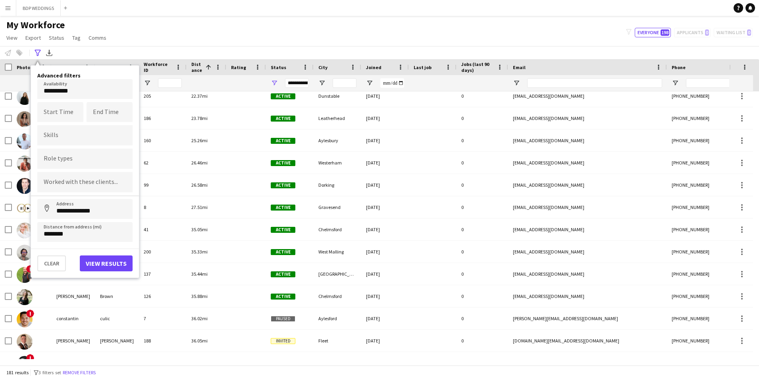 Image resolution: width=759 pixels, height=379 pixels. Describe the element at coordinates (163, 140) in the screenshot. I see `div: 160` at that location.